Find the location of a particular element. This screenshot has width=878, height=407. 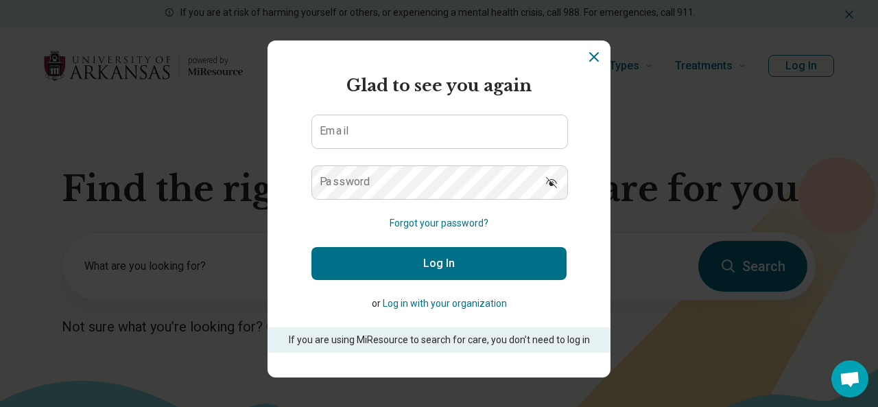

h2: Glad to see you again is located at coordinates (439, 86).